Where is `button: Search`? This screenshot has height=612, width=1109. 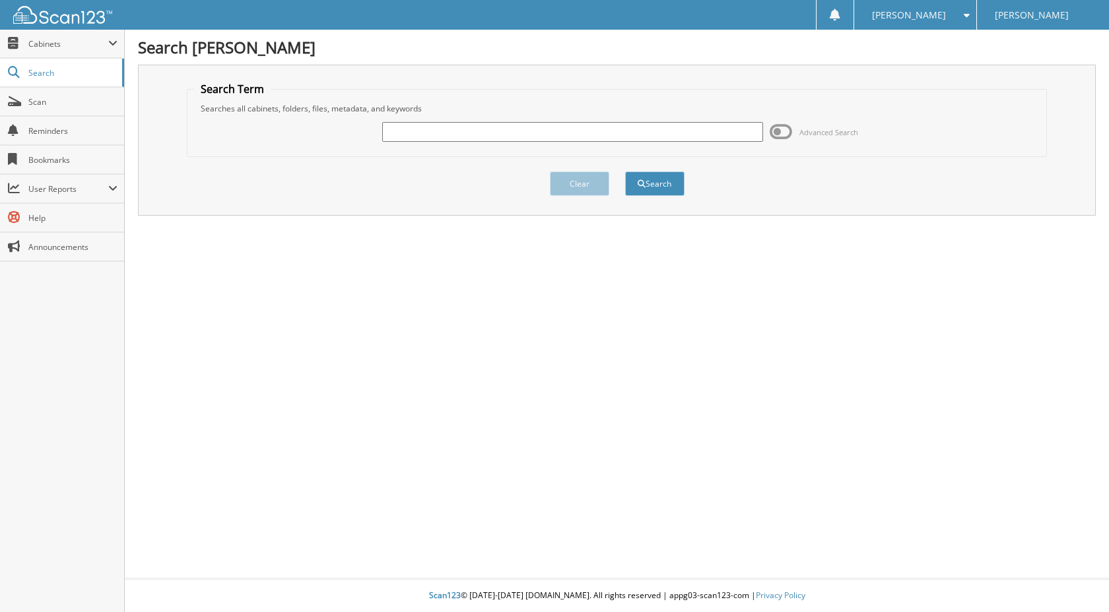 button: Search is located at coordinates (655, 183).